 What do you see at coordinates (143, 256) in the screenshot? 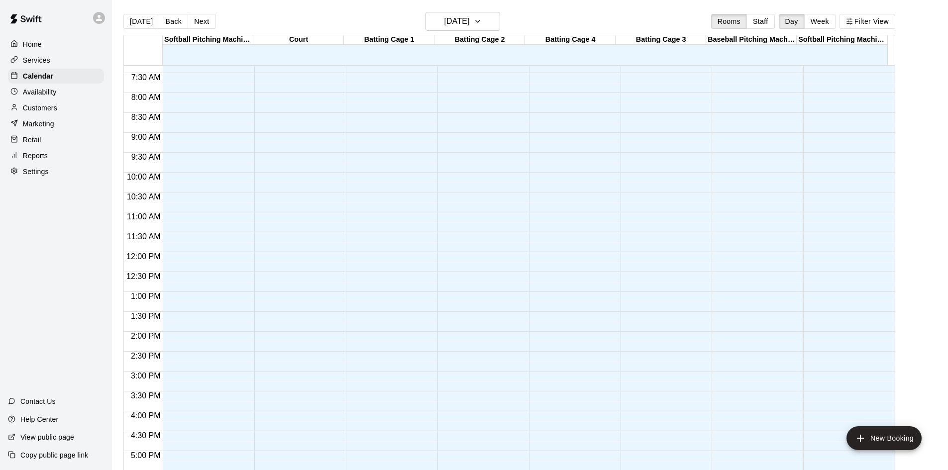
I see `span: 12:00 PM` at bounding box center [143, 256].